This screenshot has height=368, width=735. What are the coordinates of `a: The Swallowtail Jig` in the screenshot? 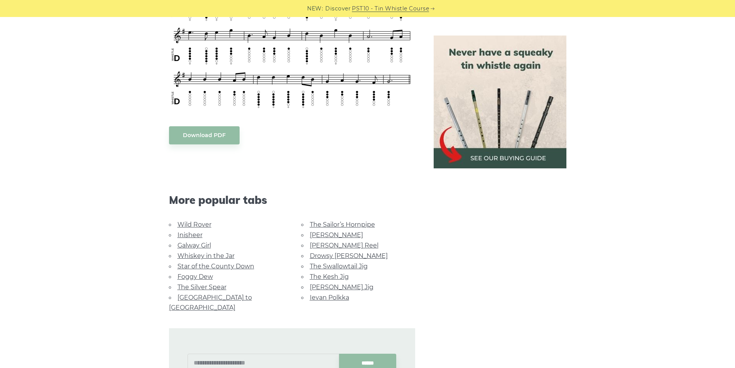 It's located at (339, 266).